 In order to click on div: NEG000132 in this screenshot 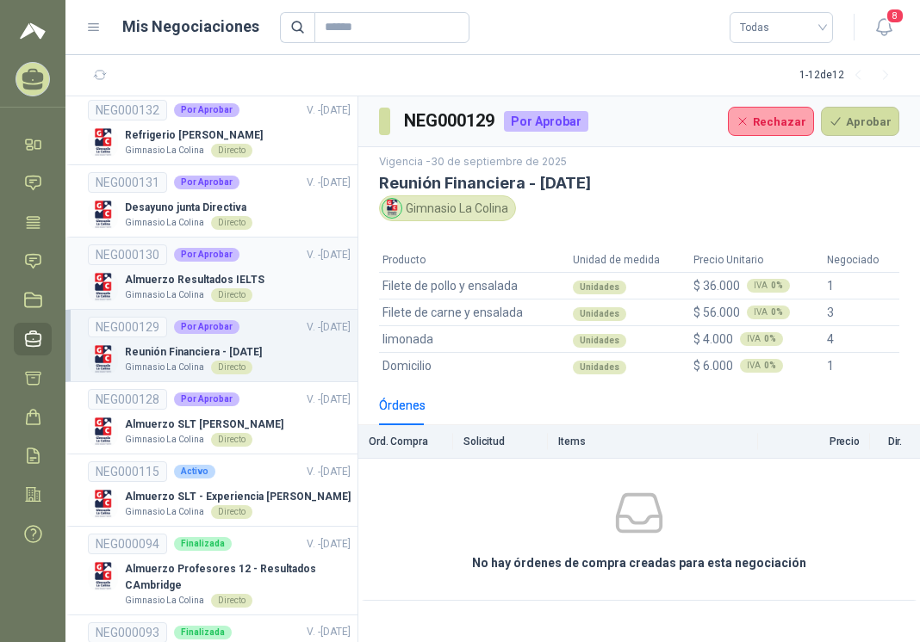, I will do `click(127, 110)`.